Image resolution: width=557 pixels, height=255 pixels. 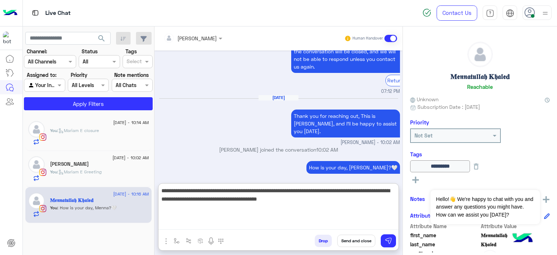 What do you see at coordinates (200, 241) in the screenshot?
I see `img: create order` at bounding box center [200, 241].